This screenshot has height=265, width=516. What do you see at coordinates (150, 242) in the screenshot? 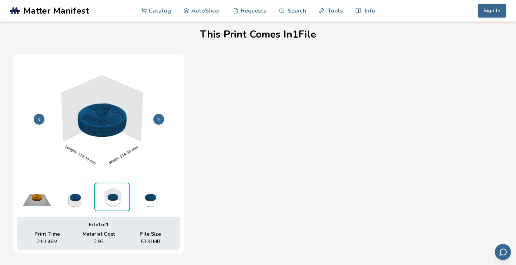
I see `span: 53.91 MB` at bounding box center [150, 242].